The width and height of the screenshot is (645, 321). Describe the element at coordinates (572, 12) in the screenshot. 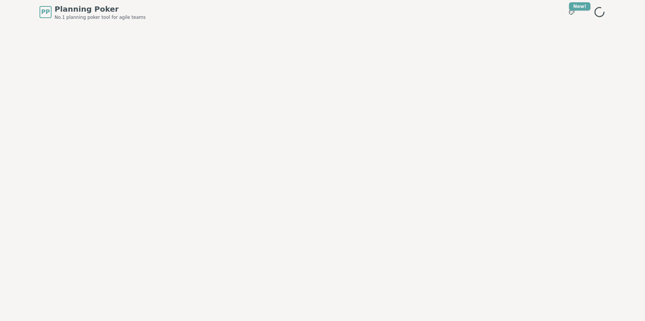

I see `button: New!` at that location.